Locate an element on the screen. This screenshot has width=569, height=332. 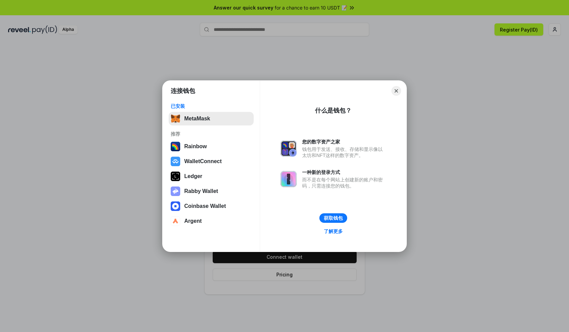
button: Coinbase Wallet is located at coordinates (211, 206).